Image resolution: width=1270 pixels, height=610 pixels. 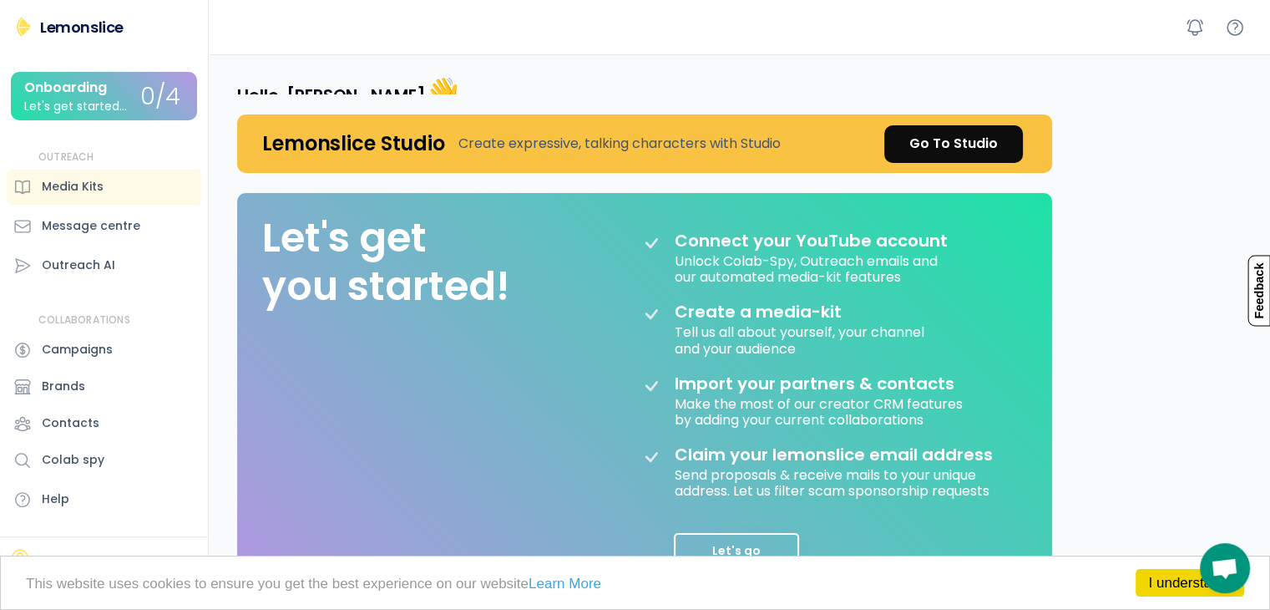 I want to click on div: Brands, so click(x=63, y=386).